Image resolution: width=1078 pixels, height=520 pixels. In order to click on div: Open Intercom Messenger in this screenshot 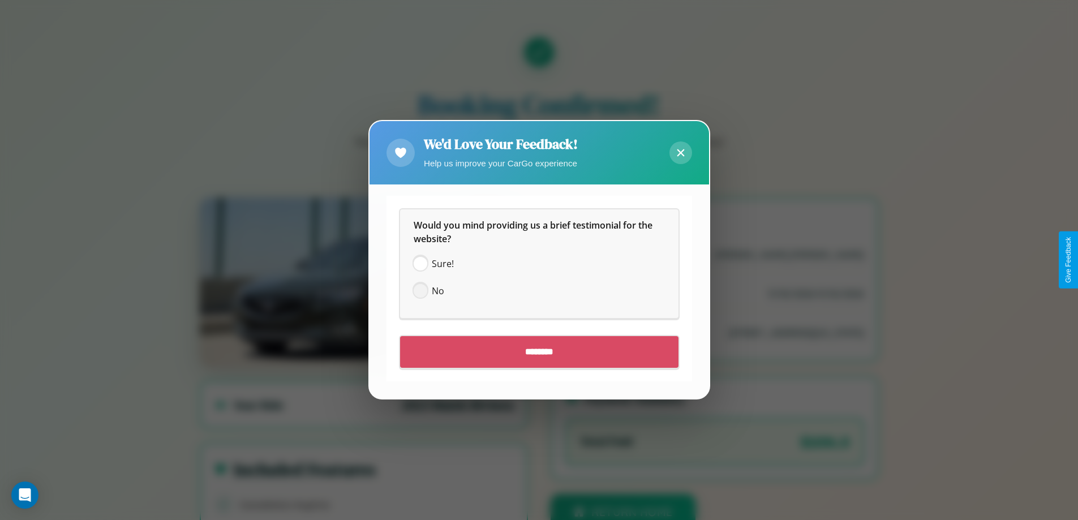, I will do `click(25, 495)`.